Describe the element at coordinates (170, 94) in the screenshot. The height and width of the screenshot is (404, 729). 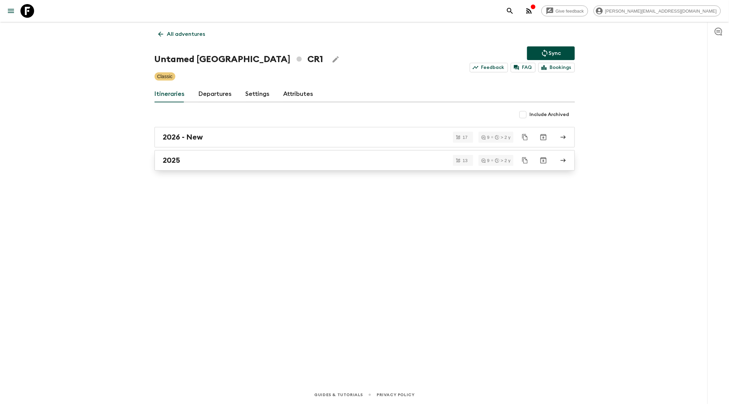
I see `a: Itineraries` at that location.